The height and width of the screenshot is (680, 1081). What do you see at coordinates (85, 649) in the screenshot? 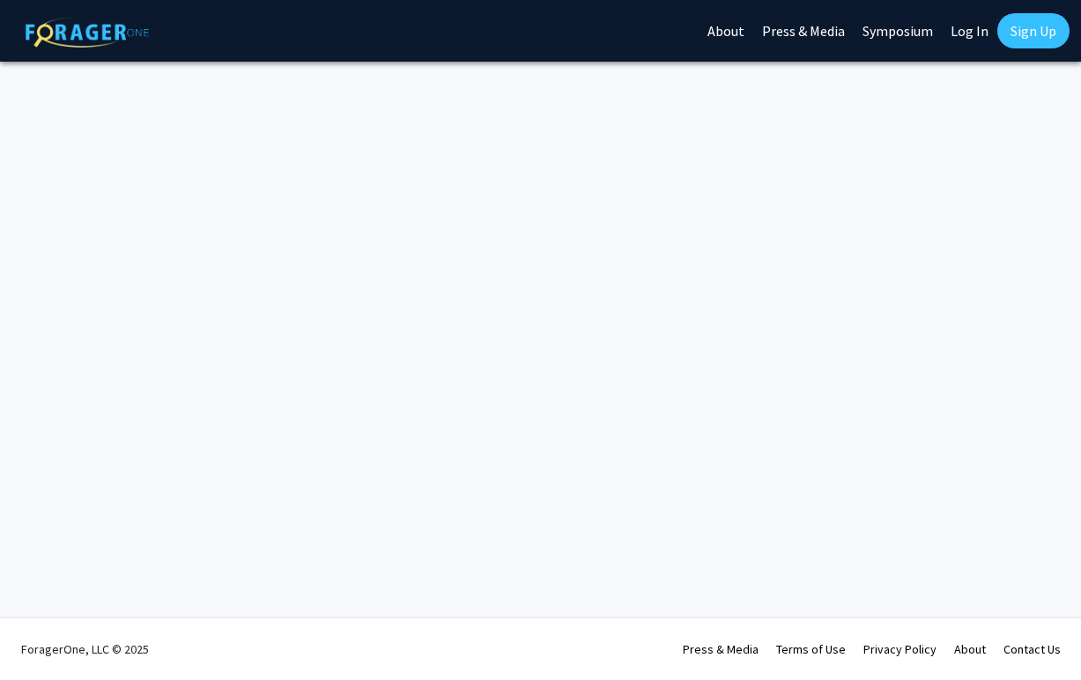
I see `div: ForagerOne, LLC © 2025` at bounding box center [85, 649].